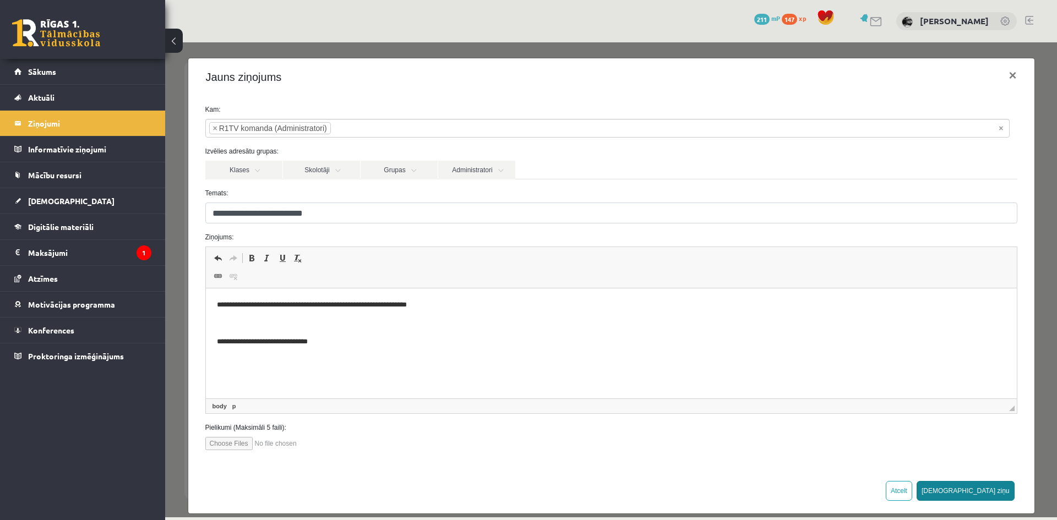 The image size is (1057, 520). Describe the element at coordinates (734, 449) in the screenshot. I see `button: Atcelt` at that location.